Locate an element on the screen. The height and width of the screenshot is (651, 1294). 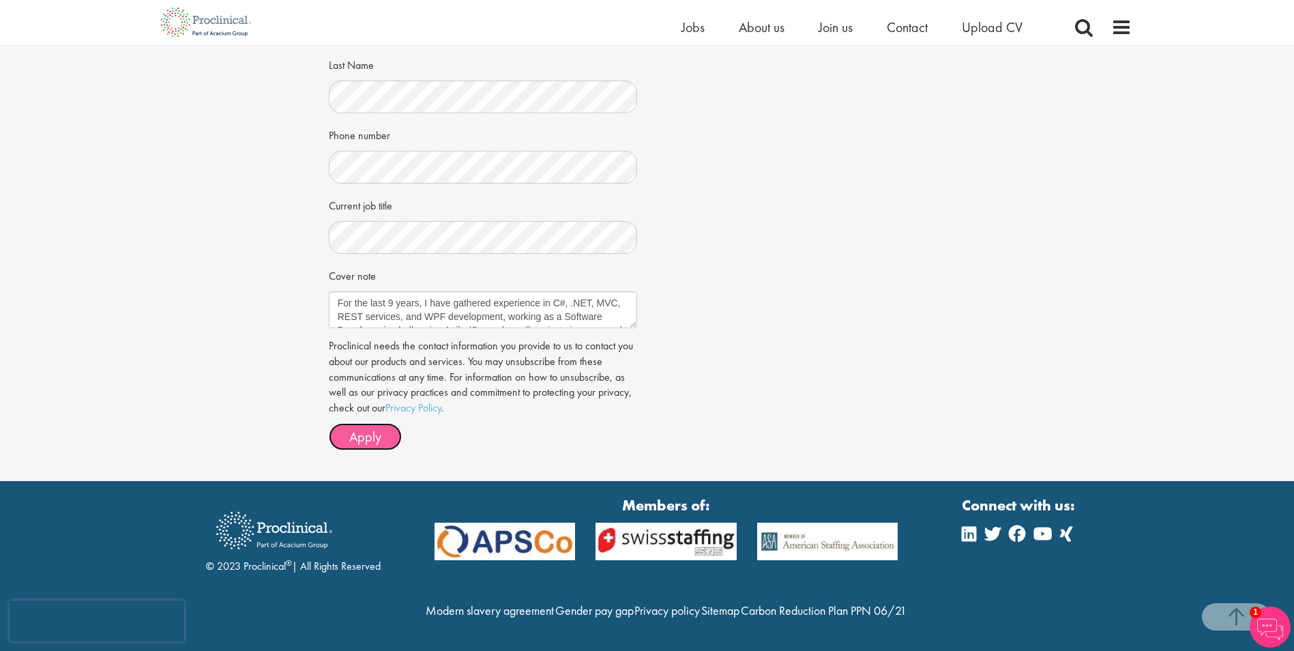
strong: Members of: is located at coordinates (666, 505).